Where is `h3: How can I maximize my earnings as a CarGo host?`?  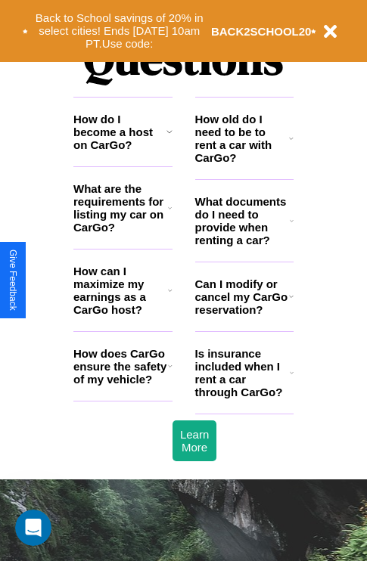 h3: How can I maximize my earnings as a CarGo host? is located at coordinates (120, 290).